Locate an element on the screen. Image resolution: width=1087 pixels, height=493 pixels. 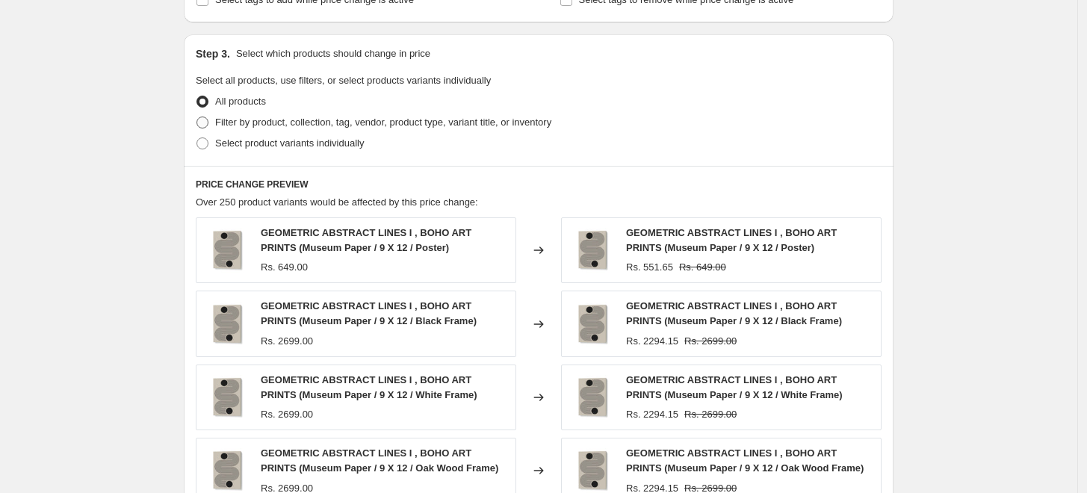
span: Select product variants individually is located at coordinates (289, 143).